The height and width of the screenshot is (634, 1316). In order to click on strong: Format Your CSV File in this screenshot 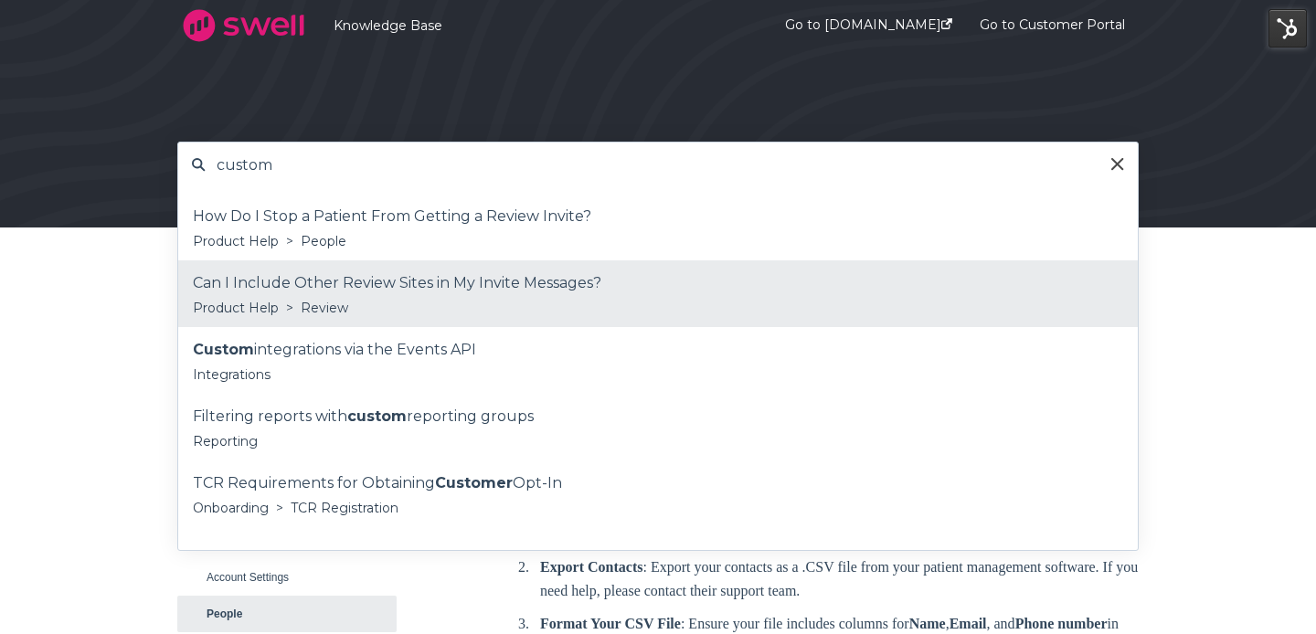, I will do `click(611, 623)`.